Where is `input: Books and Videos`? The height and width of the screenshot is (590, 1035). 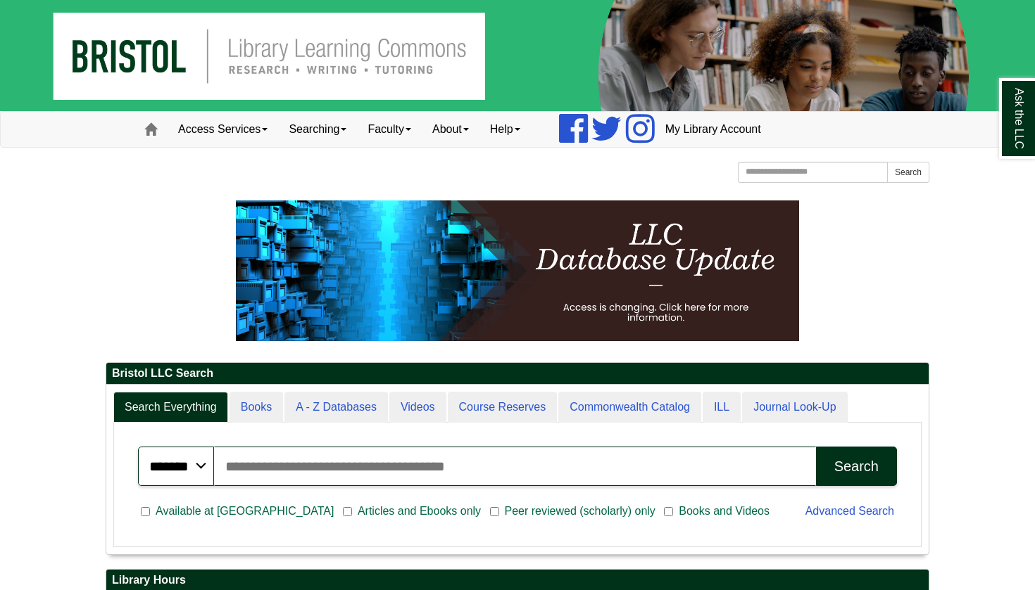
input: Books and Videos is located at coordinates (668, 512).